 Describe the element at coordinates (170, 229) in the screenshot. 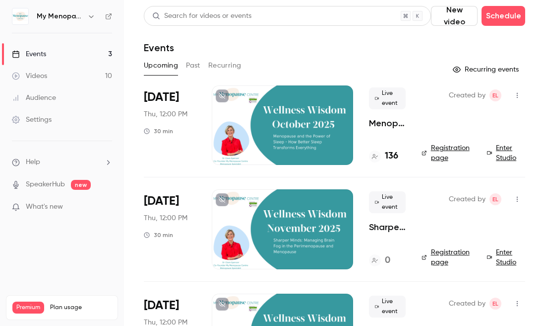

I see `div: Nov 27 Thu, 12:00 PM (Europe/London)` at that location.